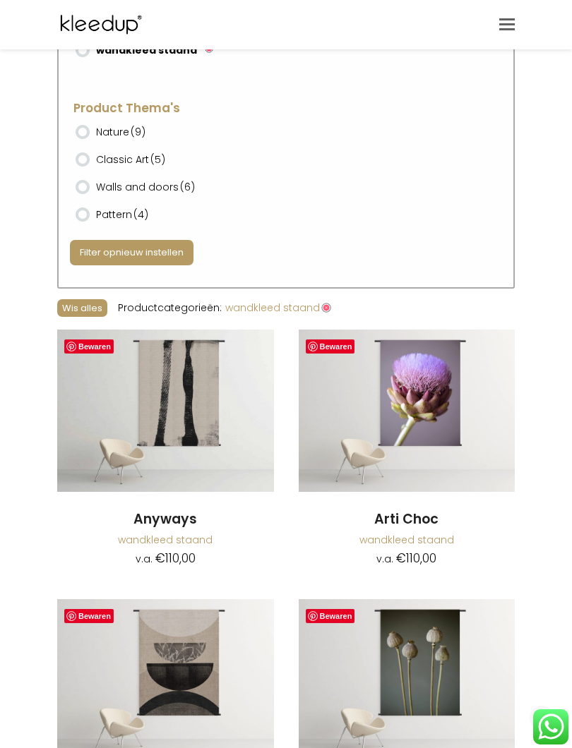 The height and width of the screenshot is (748, 572). I want to click on img: Kleedup, so click(102, 25).